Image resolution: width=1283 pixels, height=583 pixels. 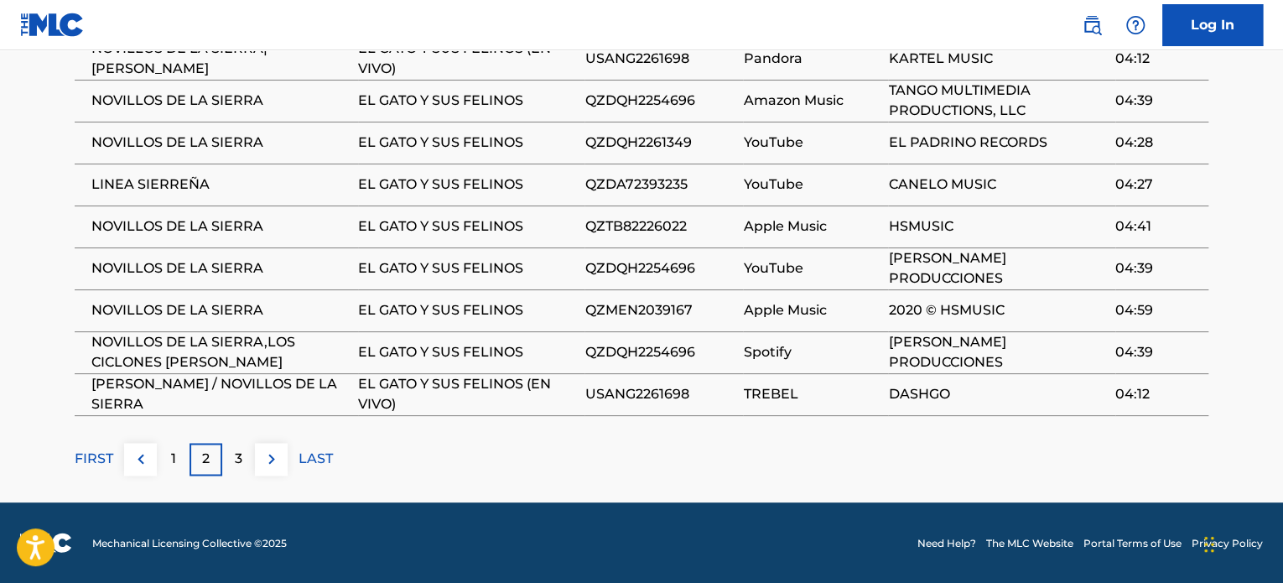 What do you see at coordinates (1158, 310) in the screenshot?
I see `span: 04:59` at bounding box center [1158, 310].